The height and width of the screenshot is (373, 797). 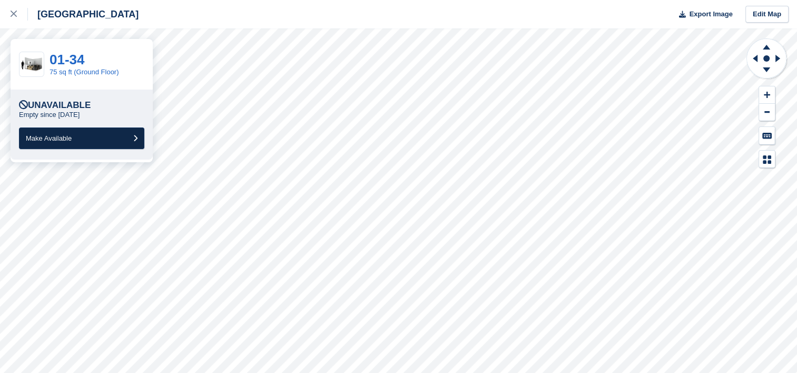 I want to click on a: 75 sq ft (Ground Floor), so click(x=84, y=72).